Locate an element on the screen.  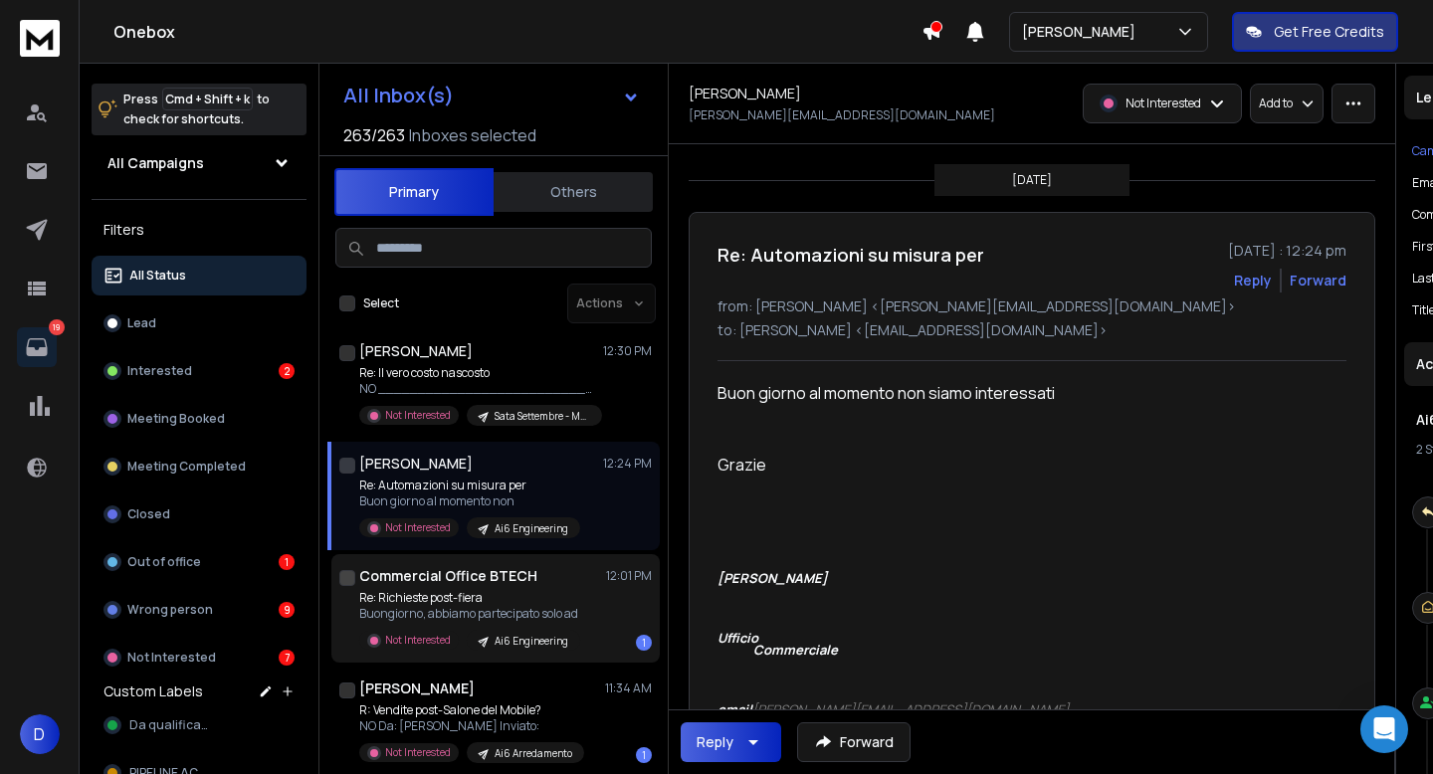
label: Select is located at coordinates (381, 303).